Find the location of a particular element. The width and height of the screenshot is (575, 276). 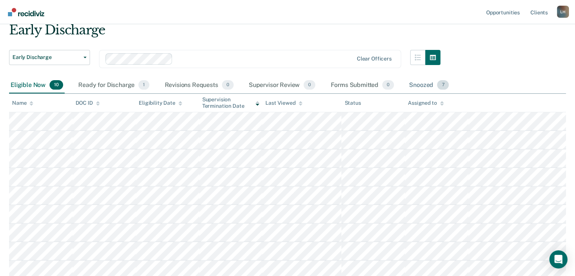

span: 7 is located at coordinates (443, 85).